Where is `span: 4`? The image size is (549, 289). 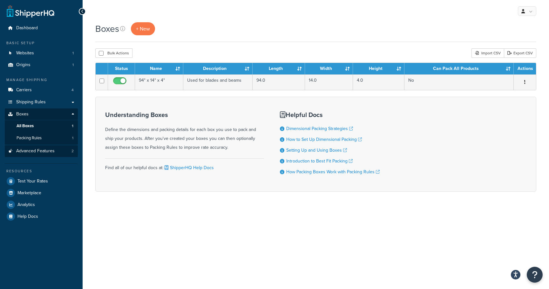 span: 4 is located at coordinates (72, 90).